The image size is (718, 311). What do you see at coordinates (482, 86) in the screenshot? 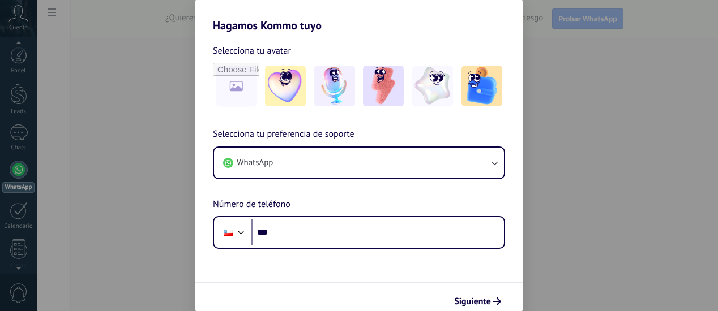
I see `img: -5.jpeg` at bounding box center [482, 86].